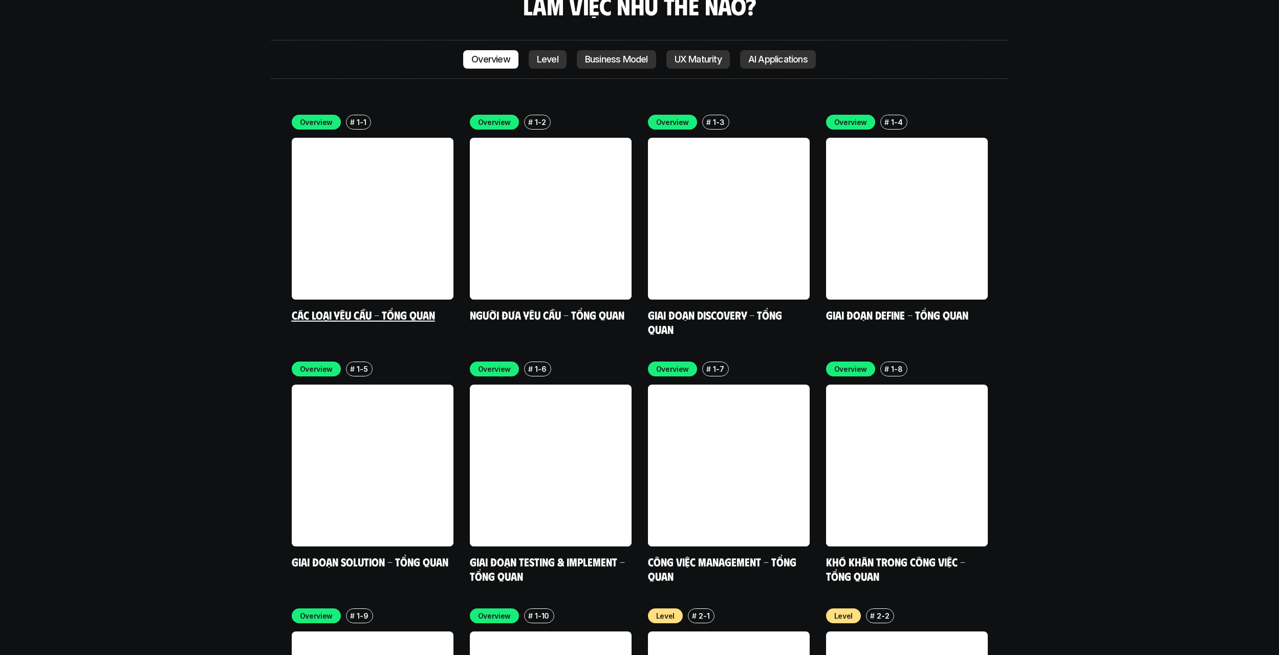 This screenshot has height=655, width=1279. Describe the element at coordinates (547, 314) in the screenshot. I see `a: Người đưa yêu cầu - Tổng quan` at that location.